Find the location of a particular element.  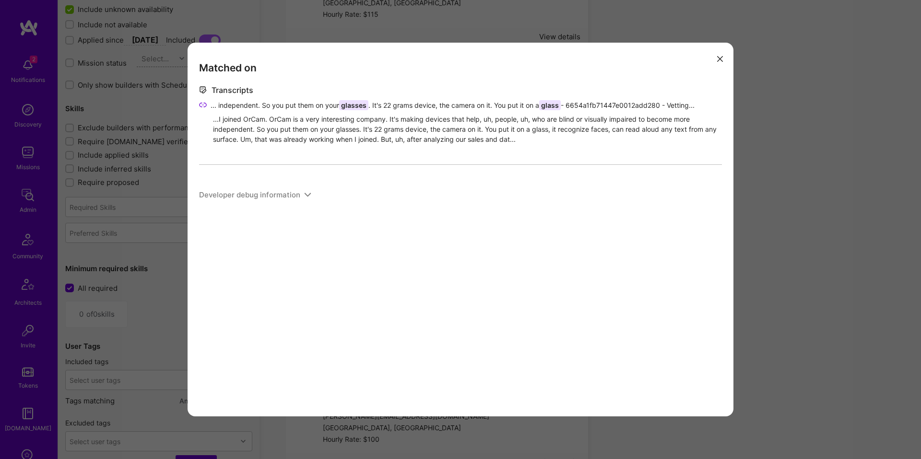

i: icon ArrowDown is located at coordinates (307, 195).